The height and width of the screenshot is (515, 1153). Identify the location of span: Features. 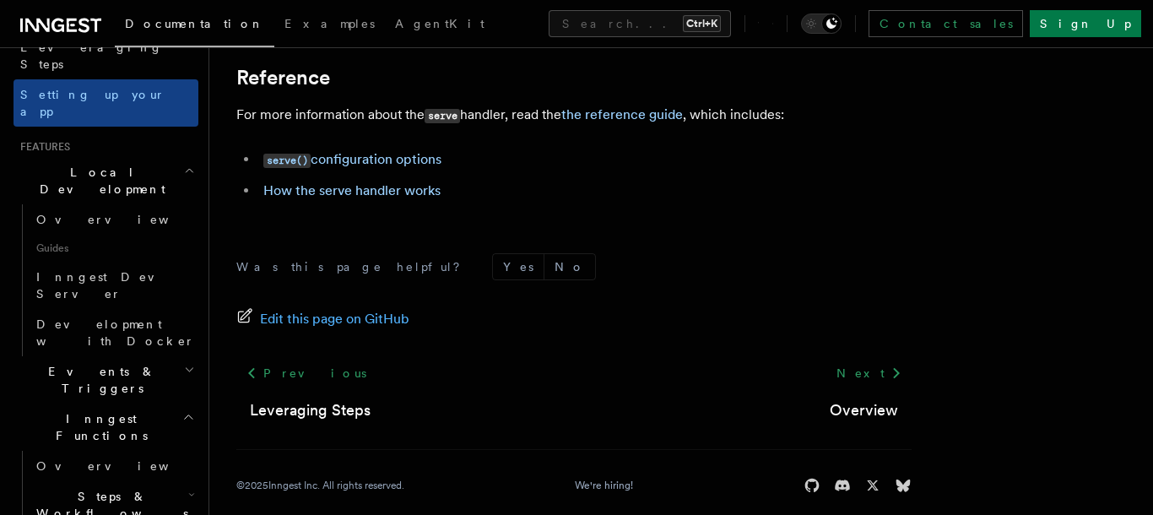
(41, 147).